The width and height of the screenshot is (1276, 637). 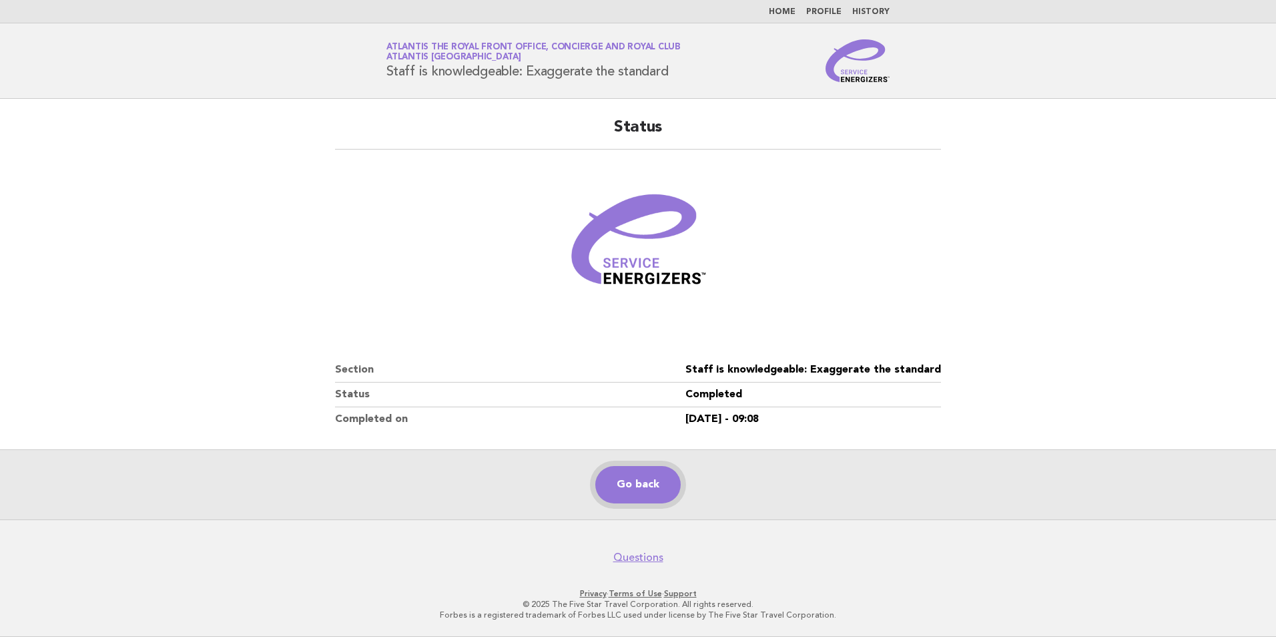 What do you see at coordinates (813, 394) in the screenshot?
I see `dd: Completed` at bounding box center [813, 394].